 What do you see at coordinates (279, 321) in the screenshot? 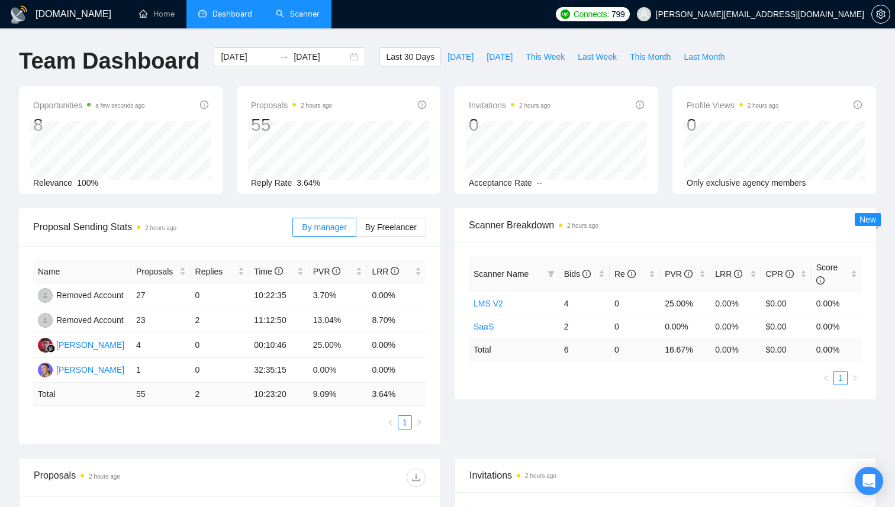
I see `td: 11:12:50` at bounding box center [279, 321].